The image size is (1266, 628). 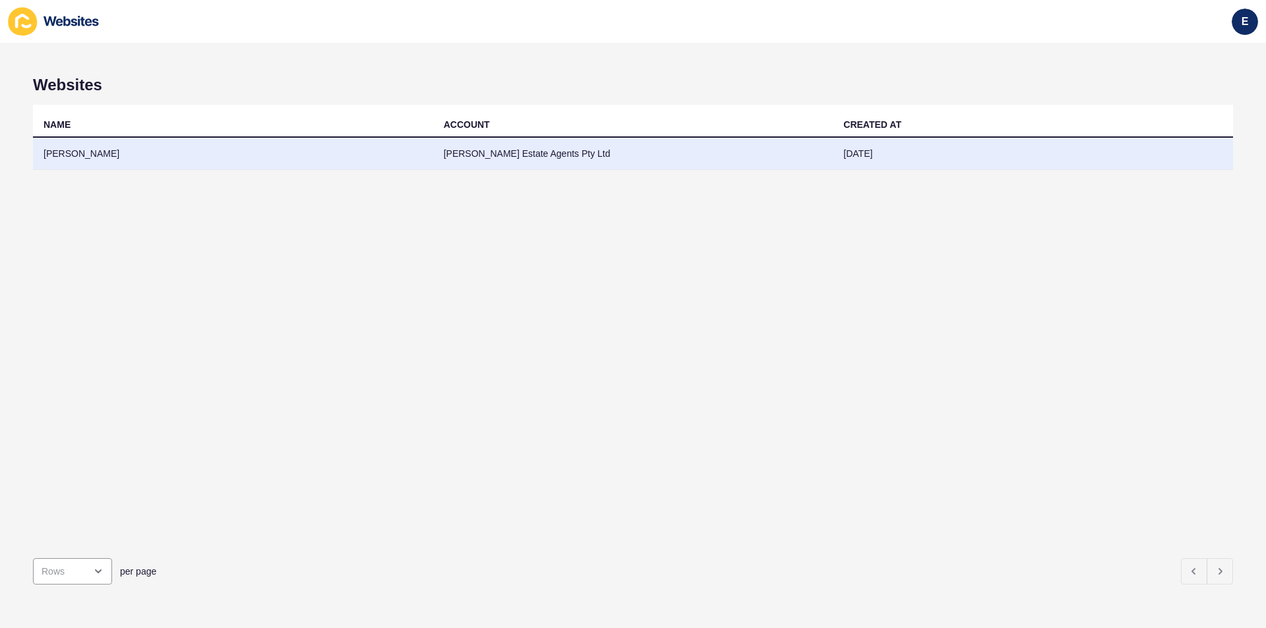 What do you see at coordinates (138, 572) in the screenshot?
I see `span: per page` at bounding box center [138, 572].